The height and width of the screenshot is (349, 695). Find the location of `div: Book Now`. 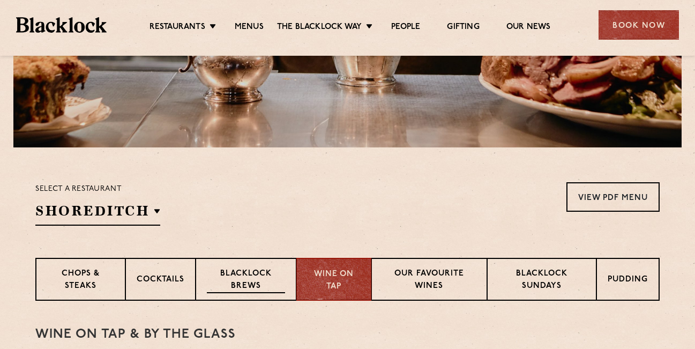

div: Book Now is located at coordinates (639, 25).